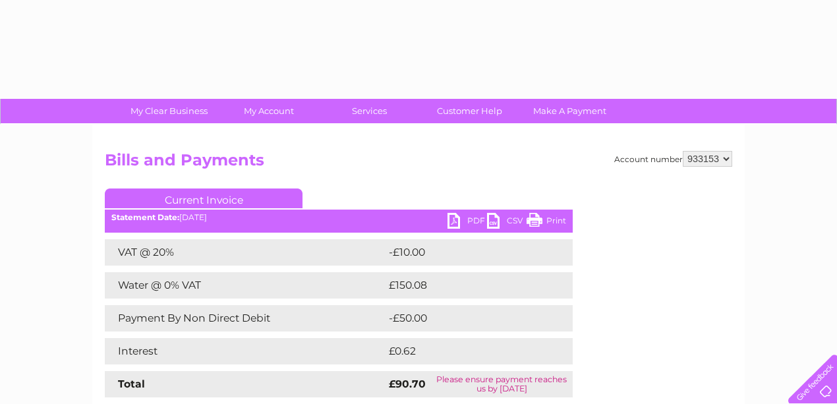 This screenshot has height=404, width=837. Describe the element at coordinates (369, 111) in the screenshot. I see `a: Services` at that location.